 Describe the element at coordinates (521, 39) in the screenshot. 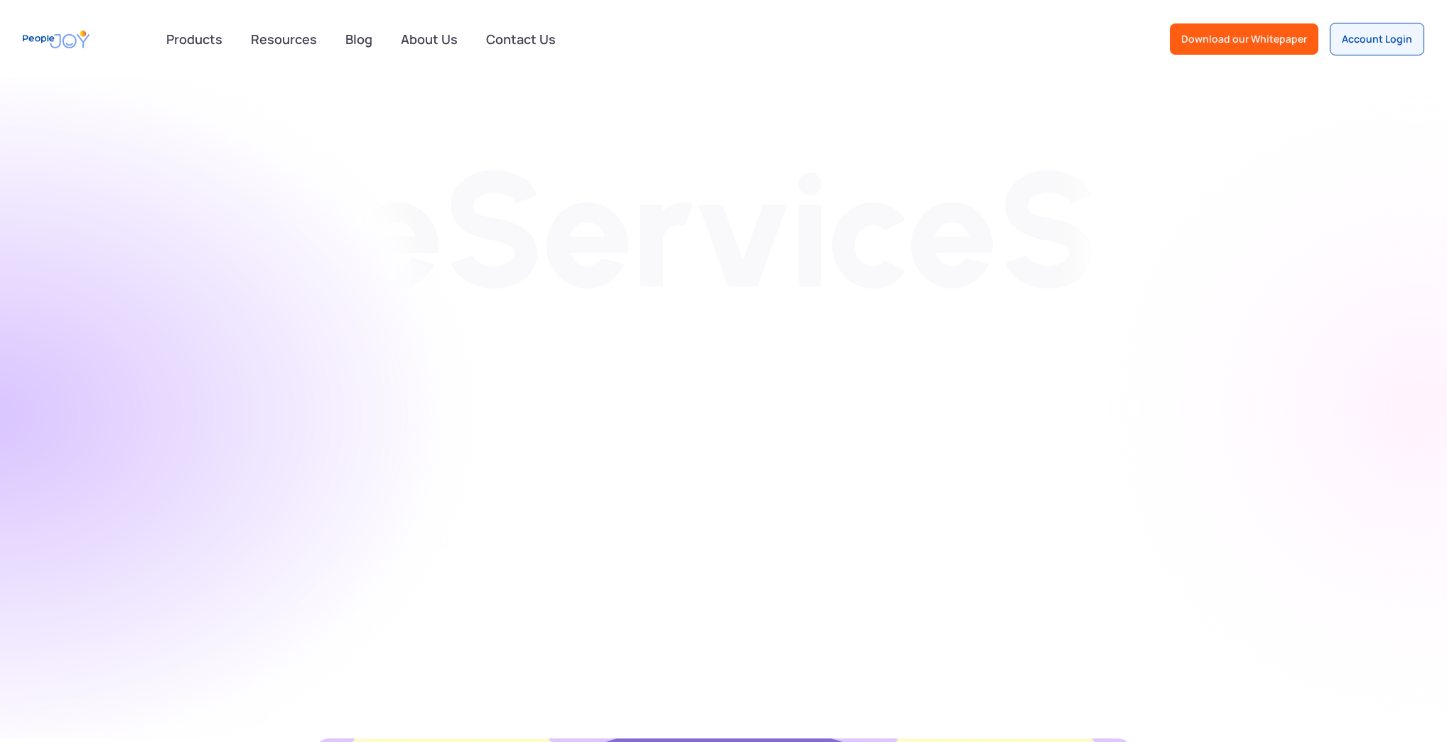

I see `a: Contact Us` at that location.